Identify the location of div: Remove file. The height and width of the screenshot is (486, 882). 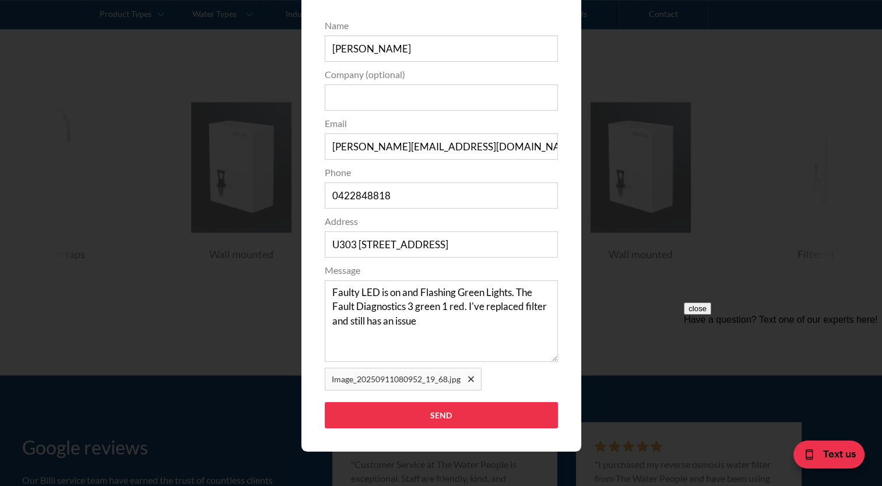
(471, 380).